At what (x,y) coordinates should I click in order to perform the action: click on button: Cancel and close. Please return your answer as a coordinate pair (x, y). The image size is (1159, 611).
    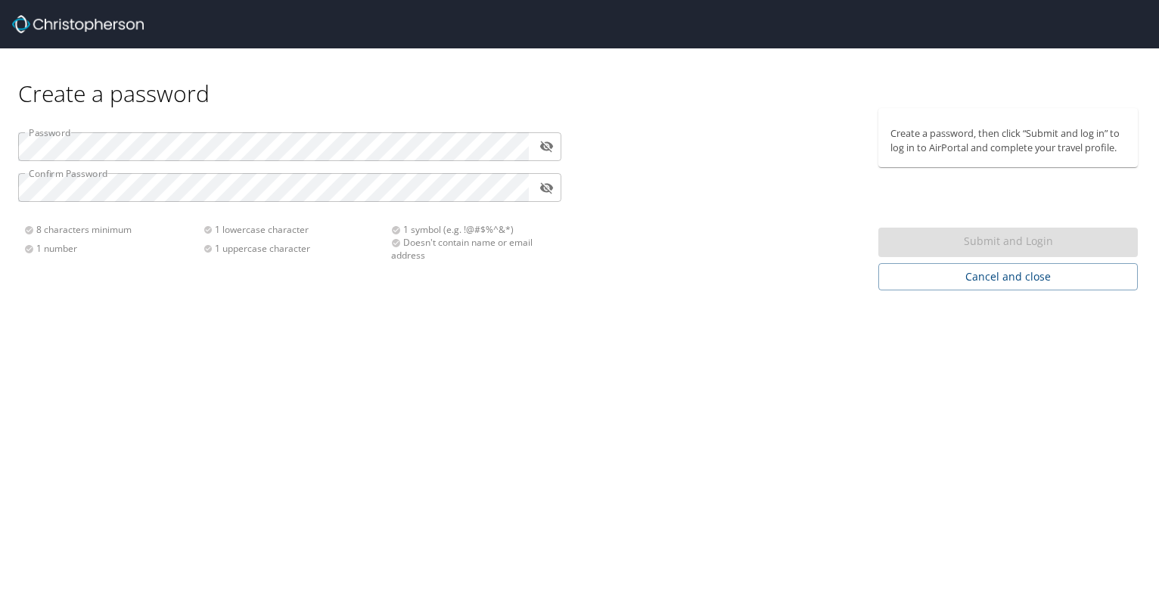
    Looking at the image, I should click on (1007, 277).